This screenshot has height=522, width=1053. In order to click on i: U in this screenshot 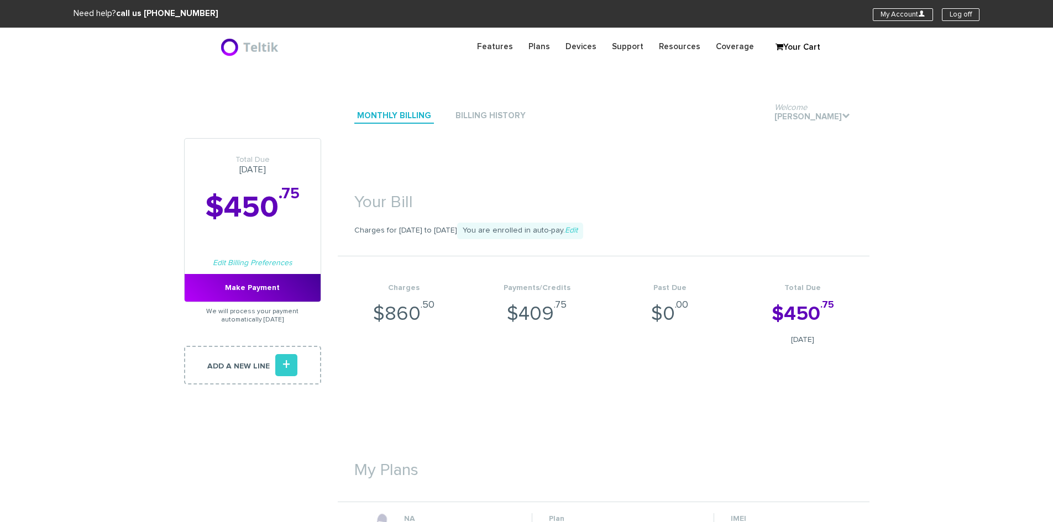, I will do `click(921, 13)`.